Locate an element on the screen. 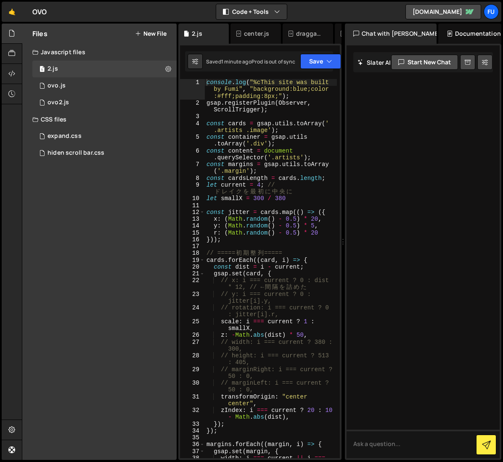 The image size is (503, 462). div: 18 is located at coordinates (192, 253).